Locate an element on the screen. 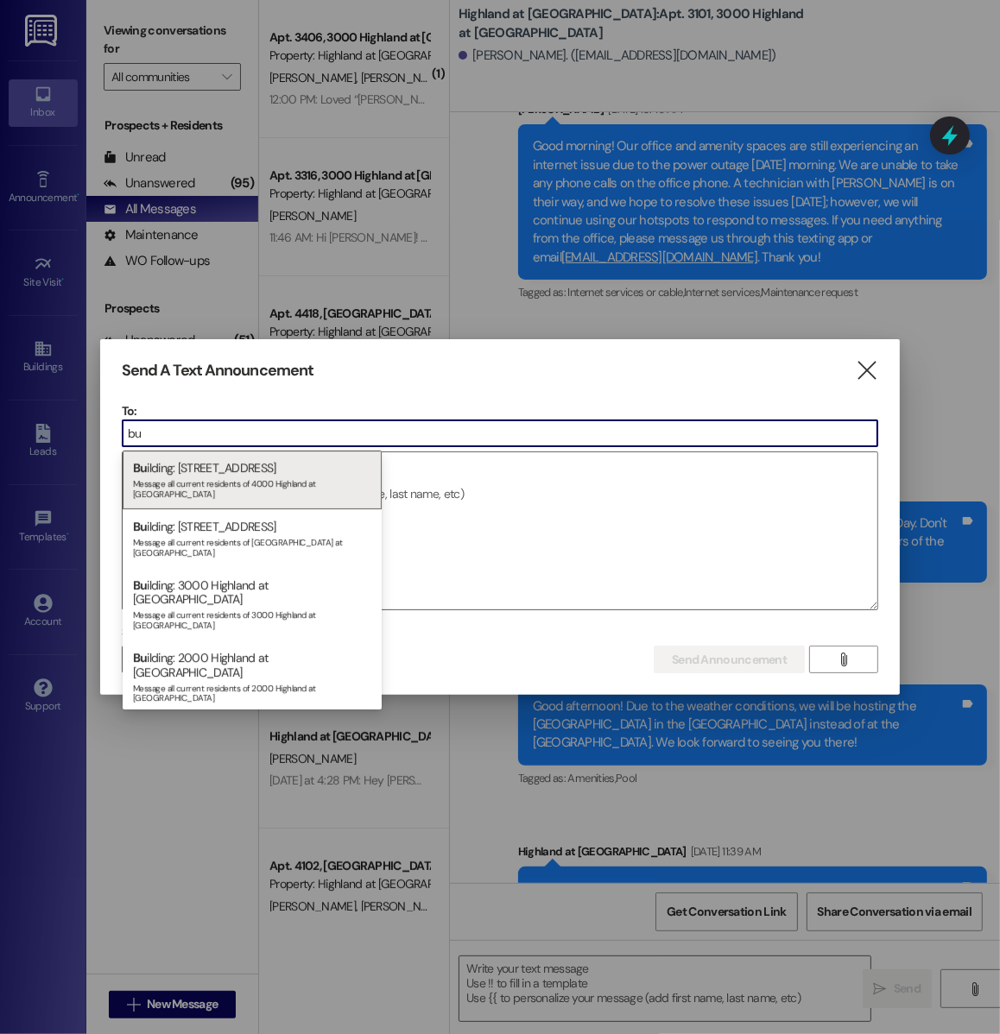 This screenshot has width=1000, height=1034. span: Send Announcement is located at coordinates (729, 660).